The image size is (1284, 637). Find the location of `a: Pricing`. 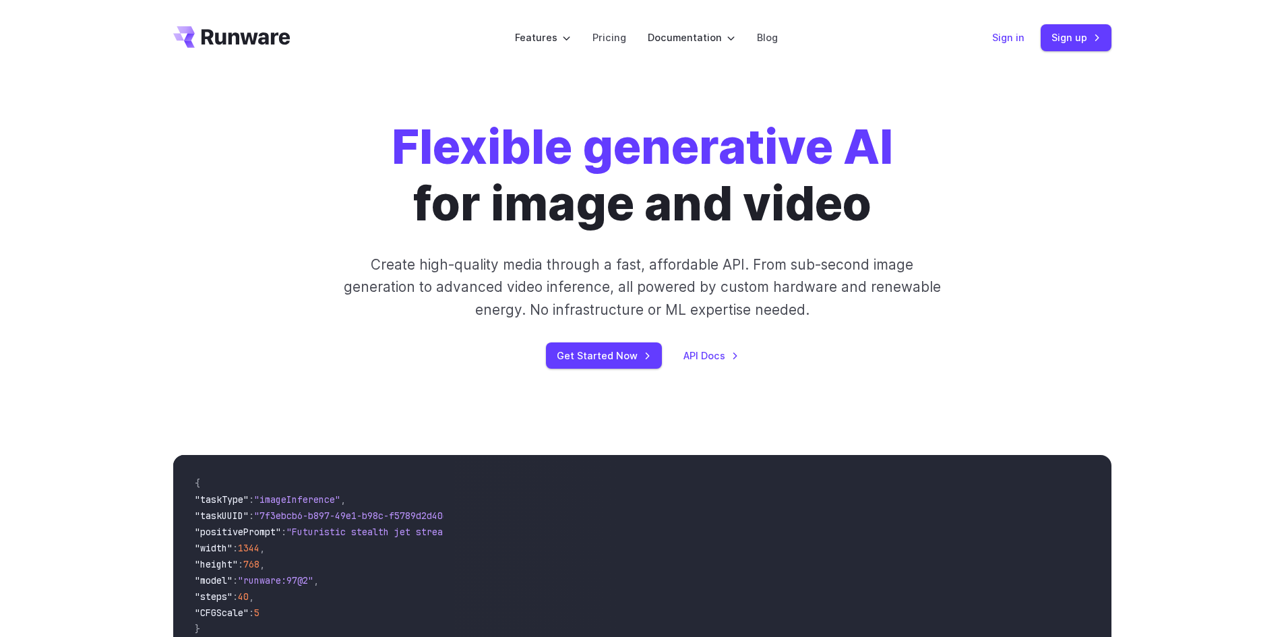

a: Pricing is located at coordinates (610, 37).